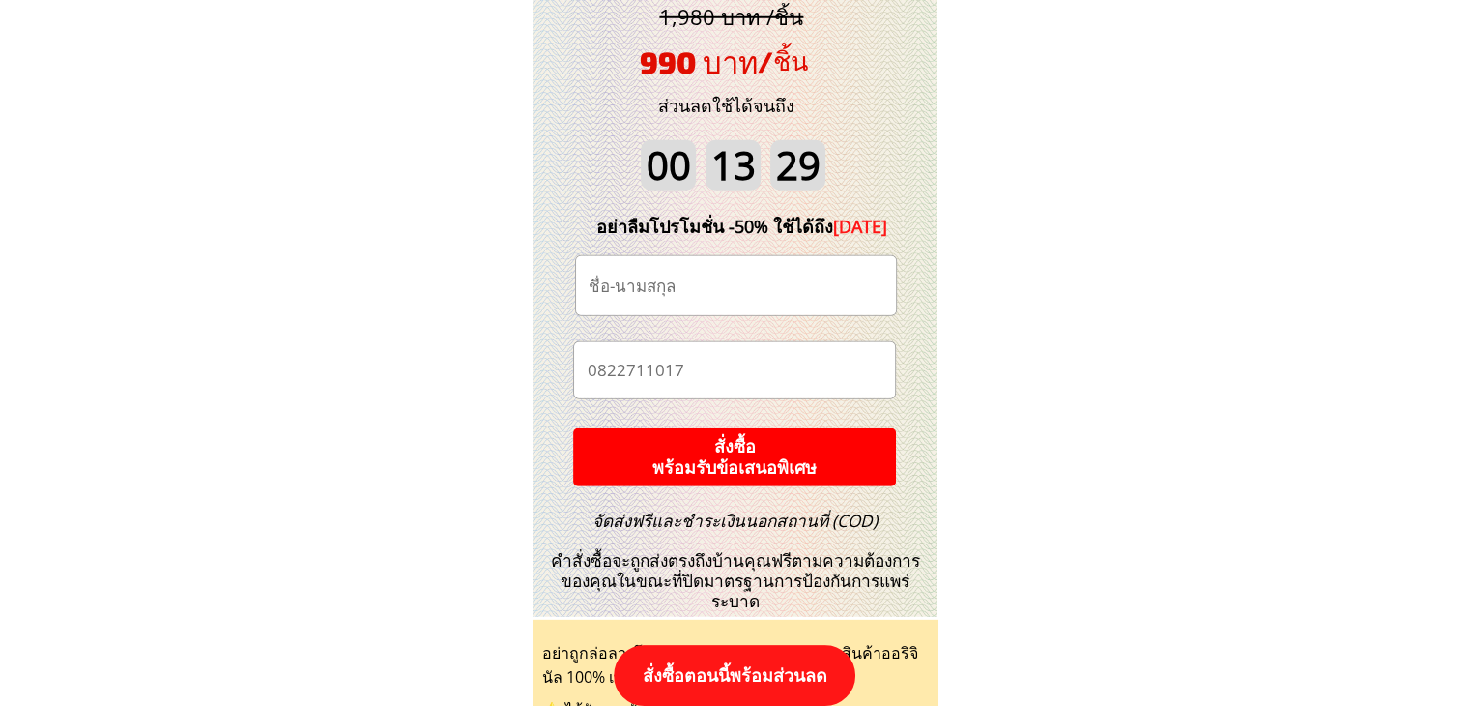 This screenshot has height=706, width=1470. What do you see at coordinates (699, 61) in the screenshot?
I see `span: 990 บาท` at bounding box center [699, 61].